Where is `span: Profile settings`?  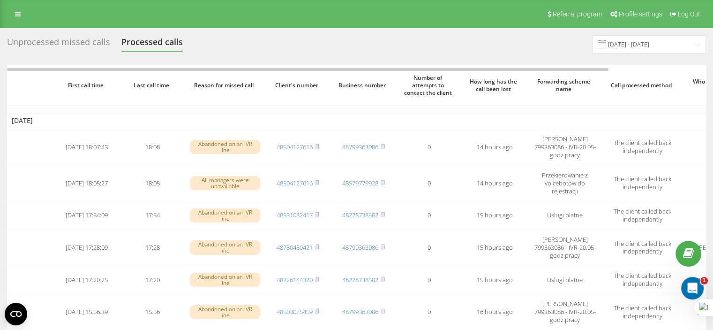
span: Profile settings is located at coordinates (641, 14).